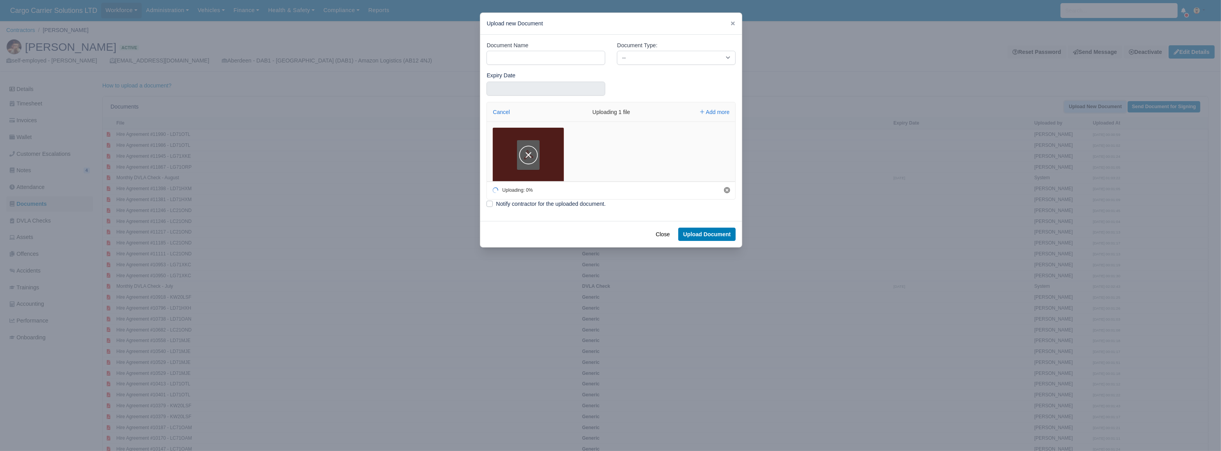 The image size is (1221, 451). Describe the element at coordinates (528, 155) in the screenshot. I see `button: Cancel upload` at that location.